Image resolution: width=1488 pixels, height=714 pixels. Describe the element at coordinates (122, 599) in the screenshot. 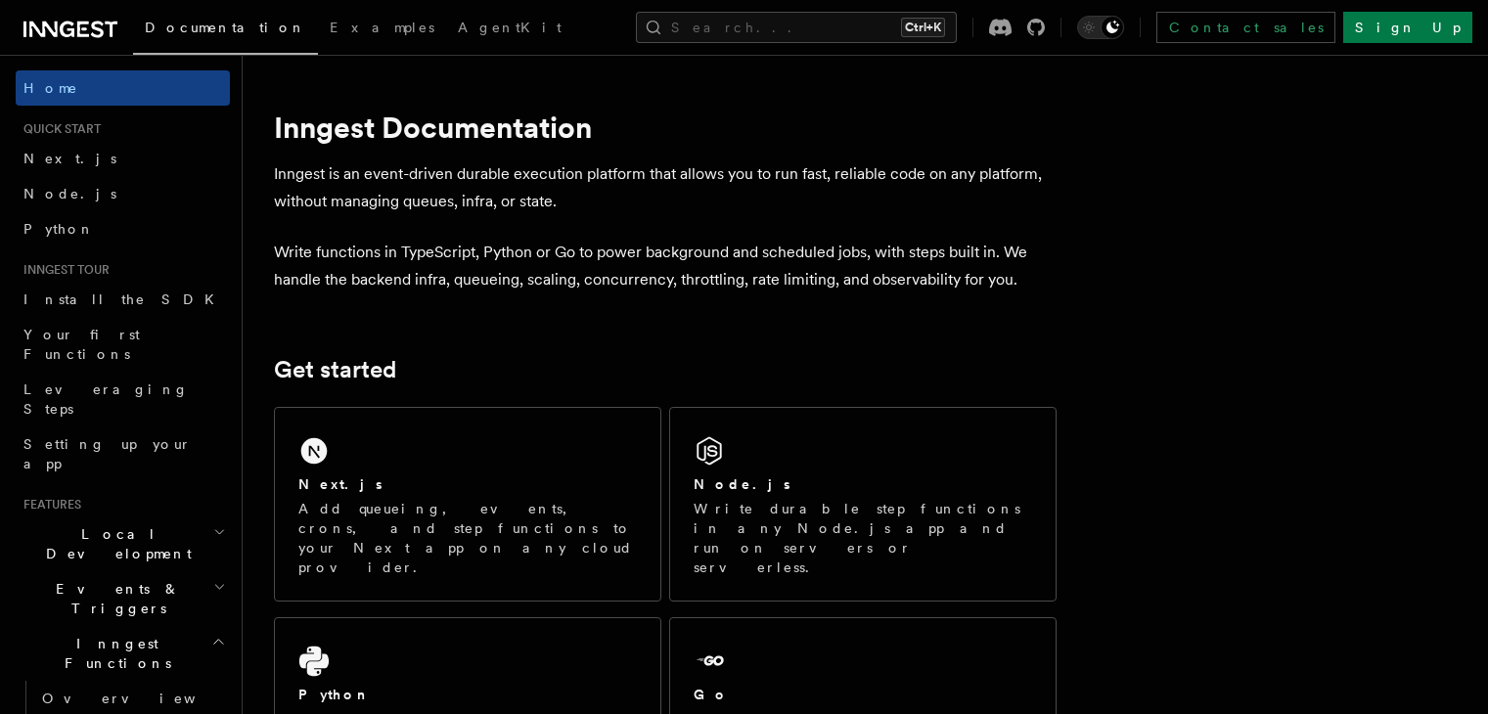

I see `button: Events & Triggers` at that location.